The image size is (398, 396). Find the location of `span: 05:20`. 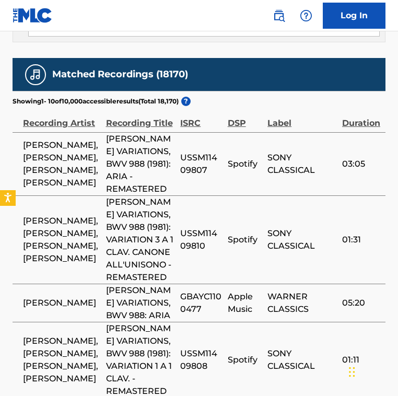

span: 05:20 is located at coordinates (361, 303).